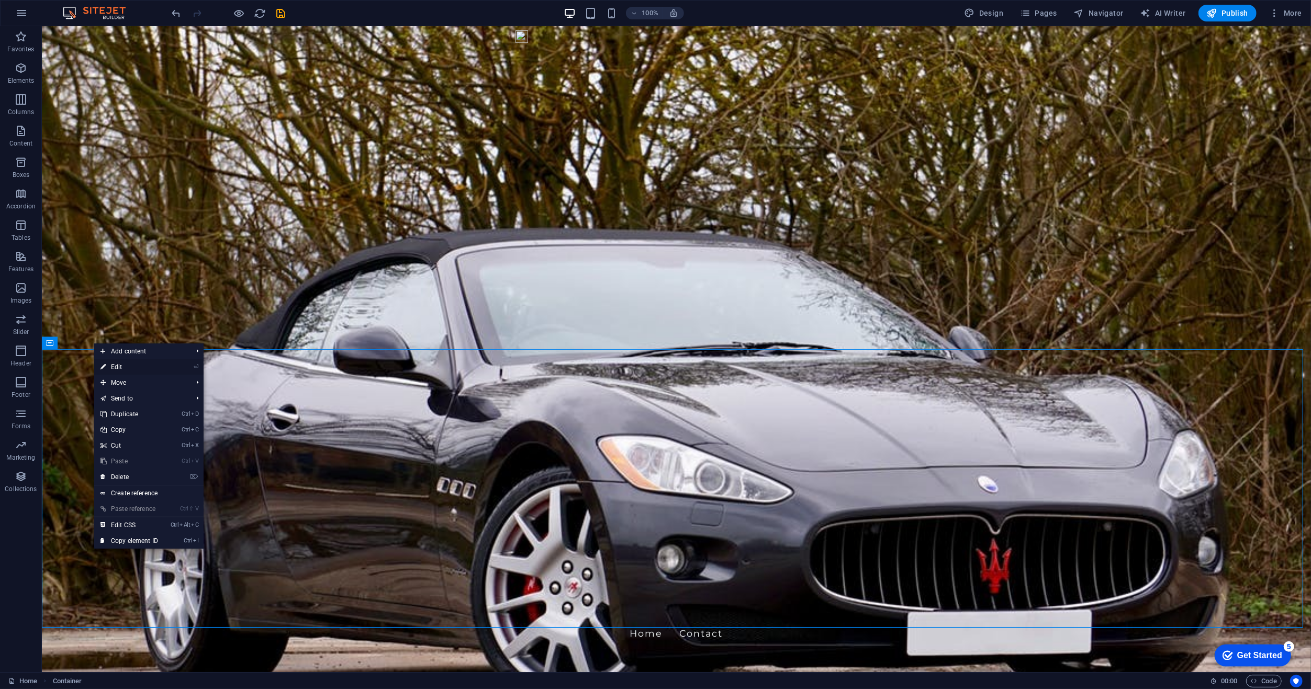  I want to click on img: Editor Logo, so click(99, 13).